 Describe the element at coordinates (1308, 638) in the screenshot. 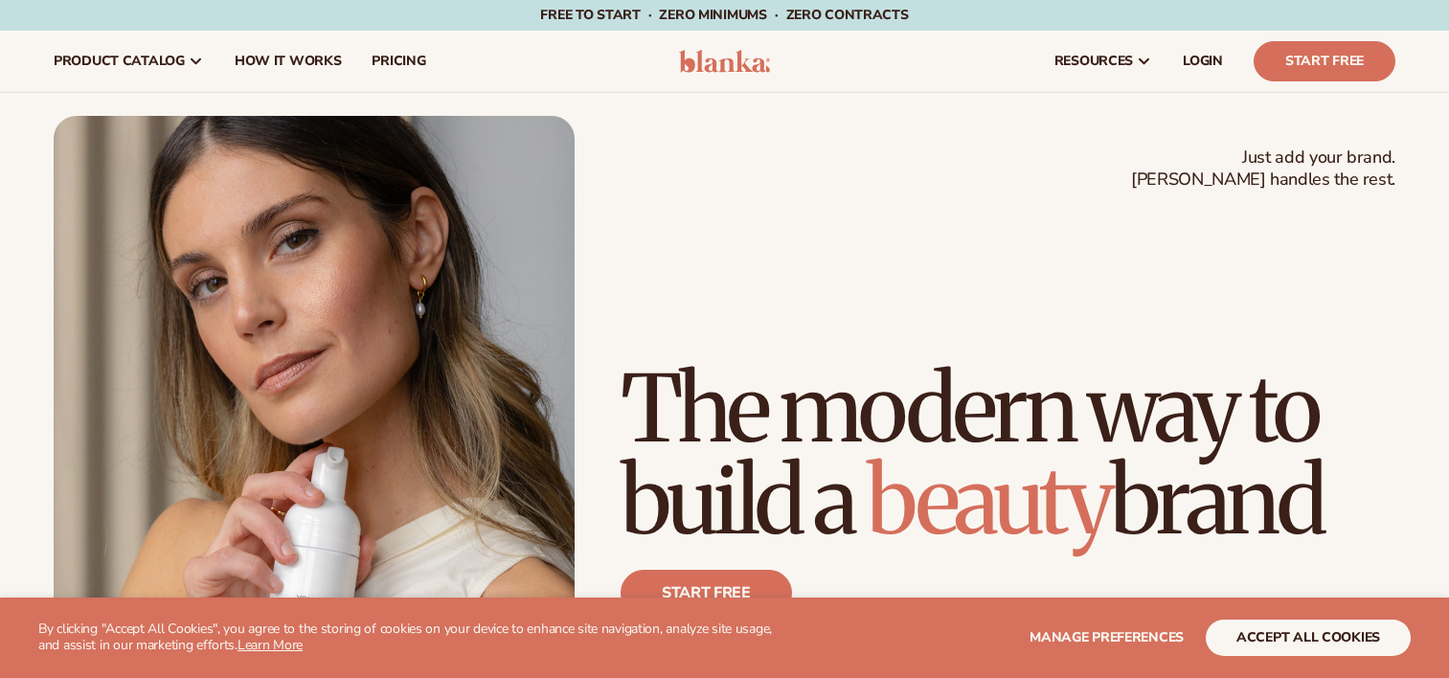

I see `button: accept all cookies` at that location.